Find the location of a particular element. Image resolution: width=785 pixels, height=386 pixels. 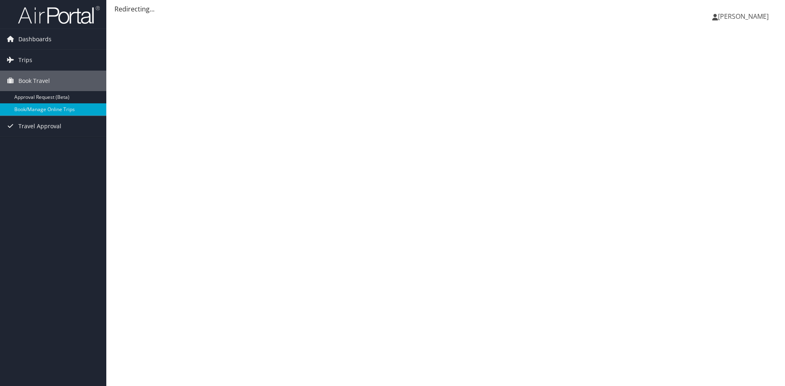

div: Redirecting... is located at coordinates (446, 9).